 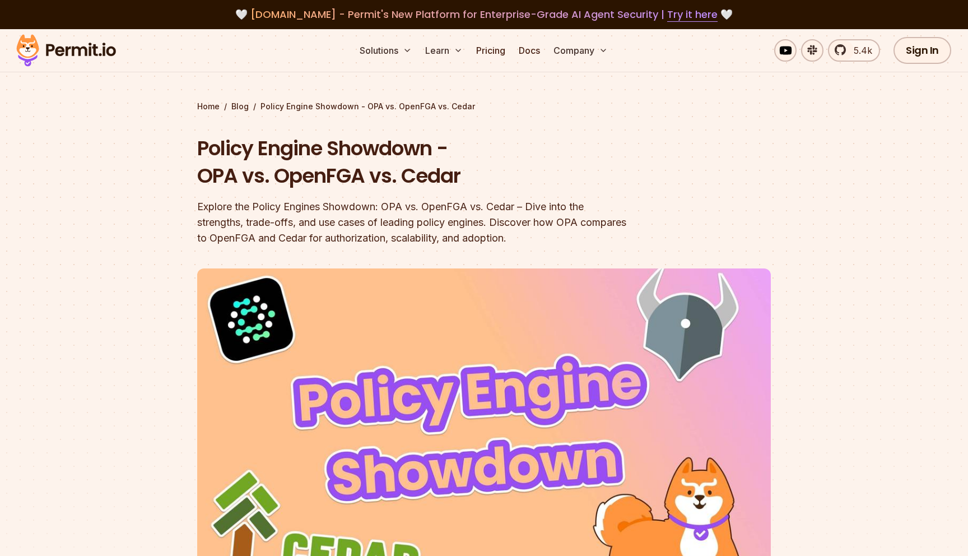 What do you see at coordinates (530, 50) in the screenshot?
I see `a: Docs` at bounding box center [530, 50].